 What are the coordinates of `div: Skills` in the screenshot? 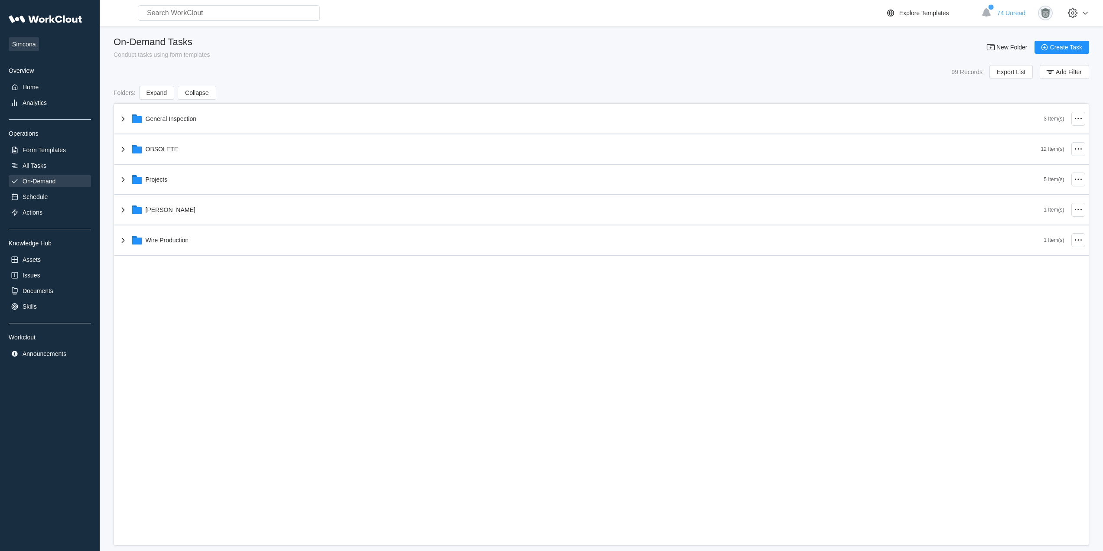 It's located at (29, 306).